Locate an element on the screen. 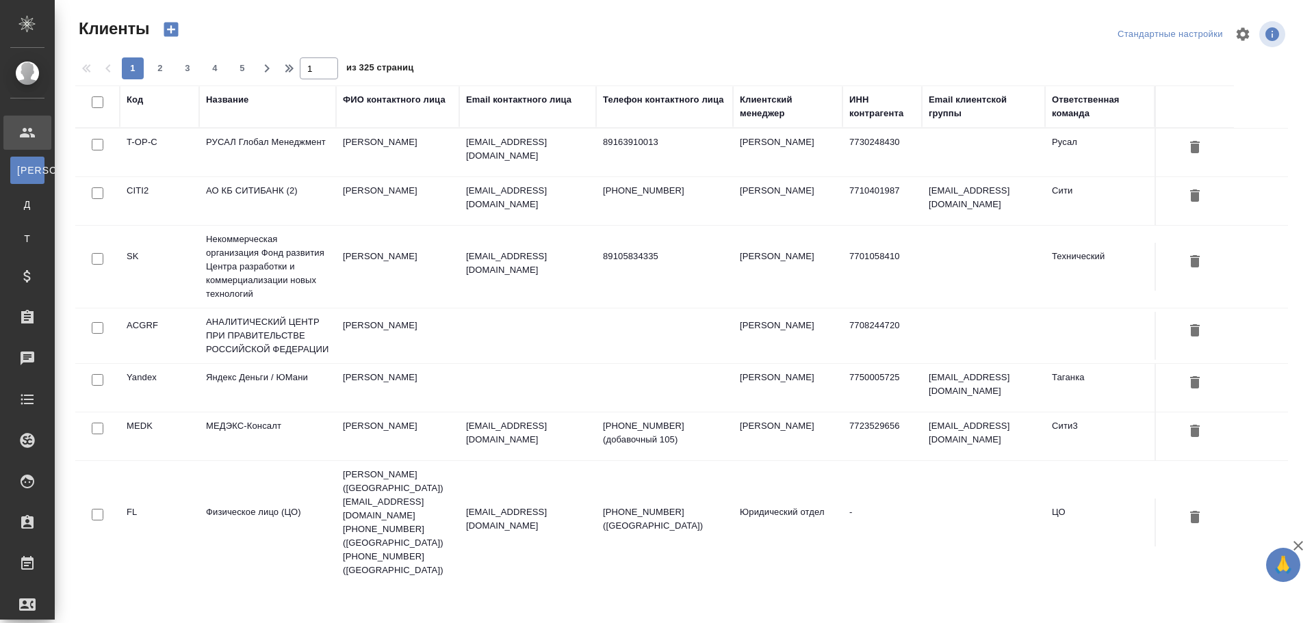  td: Яндекс Деньги / ЮМани is located at coordinates (267, 388).